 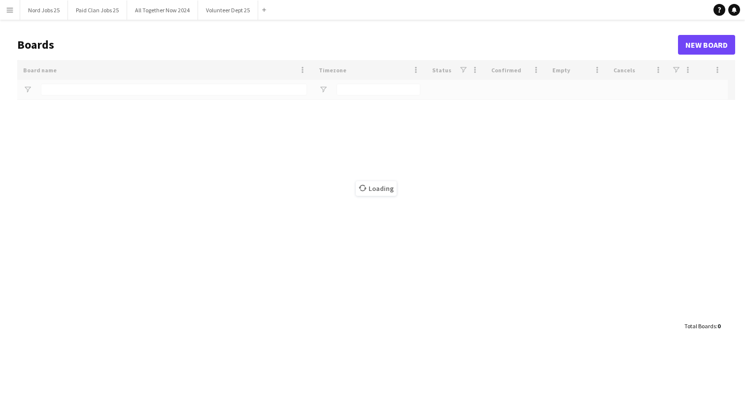 I want to click on h1: Boards, so click(x=347, y=45).